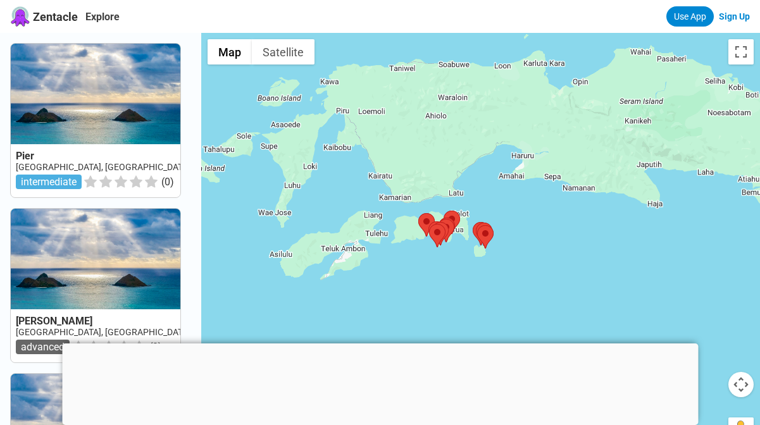 The height and width of the screenshot is (425, 760). Describe the element at coordinates (20, 16) in the screenshot. I see `img: Zentacle logo` at that location.